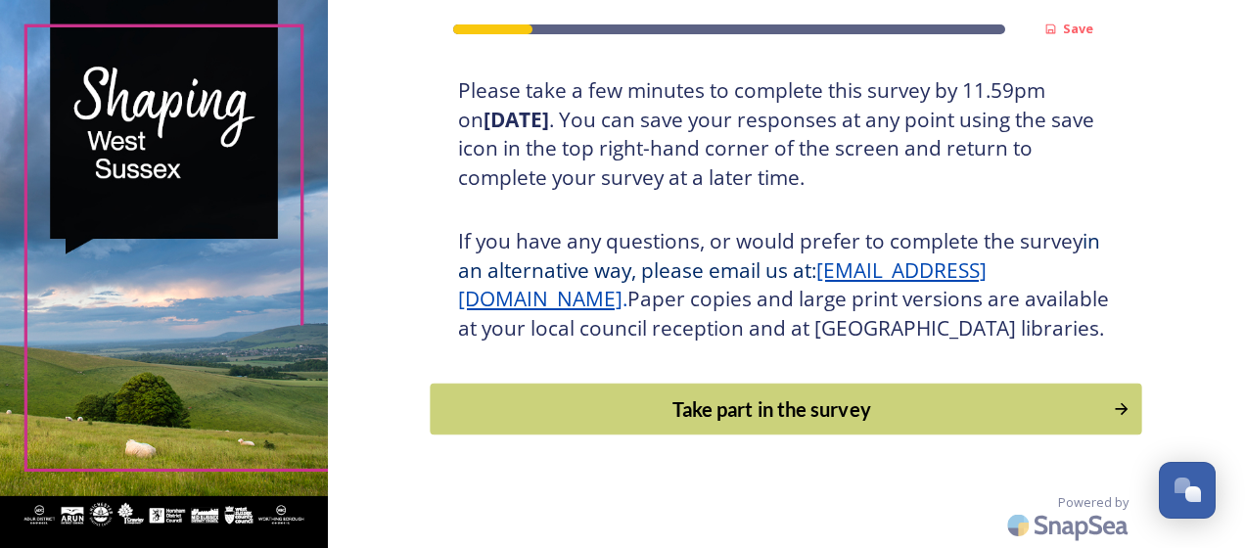 Image resolution: width=1245 pixels, height=548 pixels. I want to click on img: SnapSea Logo, so click(1070, 525).